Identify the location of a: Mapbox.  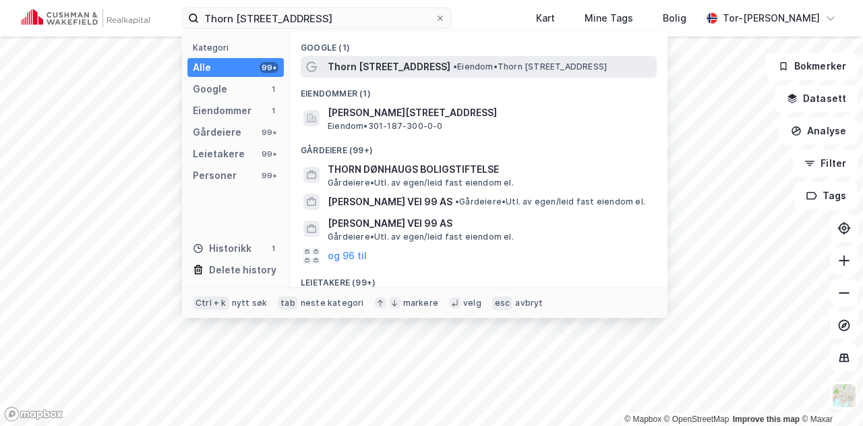
(643, 419).